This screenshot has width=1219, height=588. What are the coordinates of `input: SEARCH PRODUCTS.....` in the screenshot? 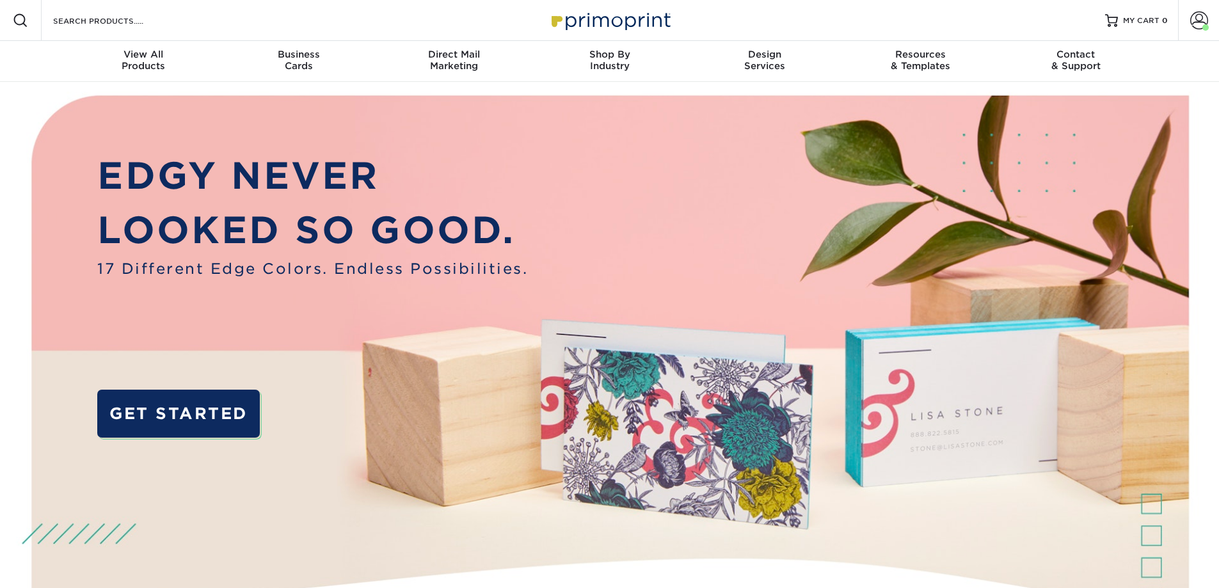 It's located at (114, 20).